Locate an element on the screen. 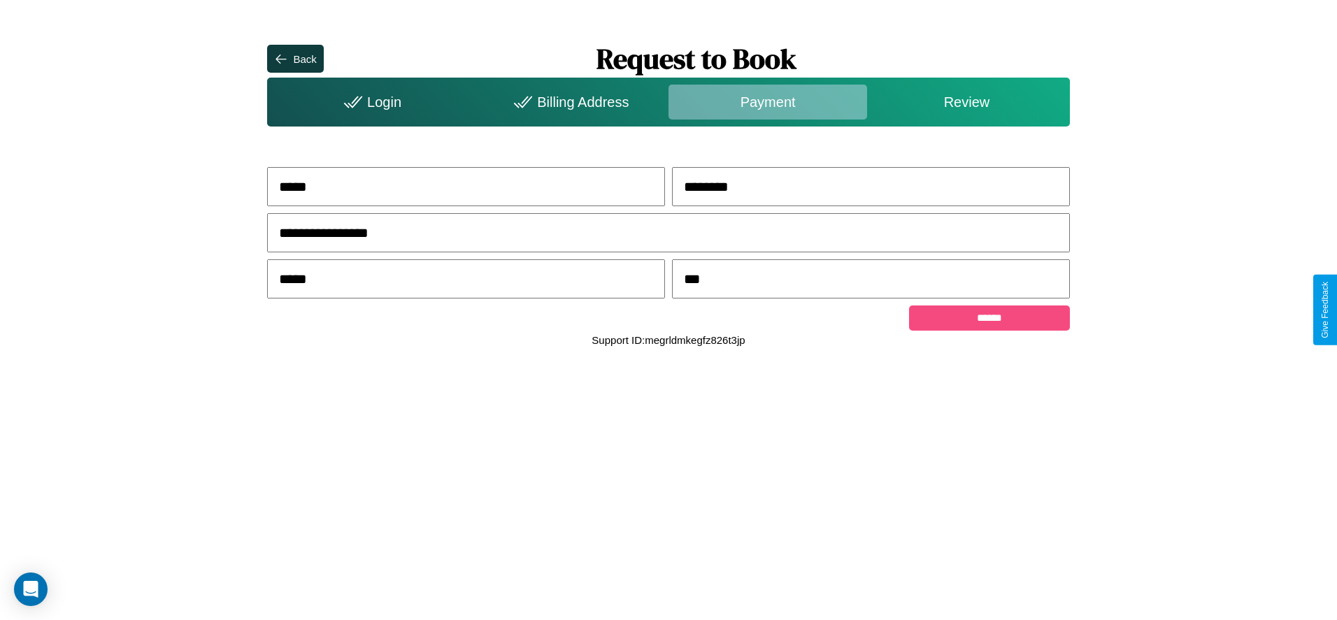 The width and height of the screenshot is (1337, 620). div: Give Feedback is located at coordinates (1326, 310).